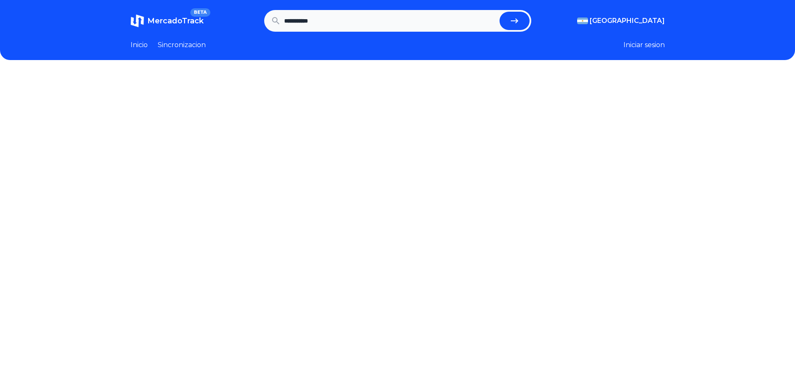  Describe the element at coordinates (139, 45) in the screenshot. I see `a: Inicio` at that location.